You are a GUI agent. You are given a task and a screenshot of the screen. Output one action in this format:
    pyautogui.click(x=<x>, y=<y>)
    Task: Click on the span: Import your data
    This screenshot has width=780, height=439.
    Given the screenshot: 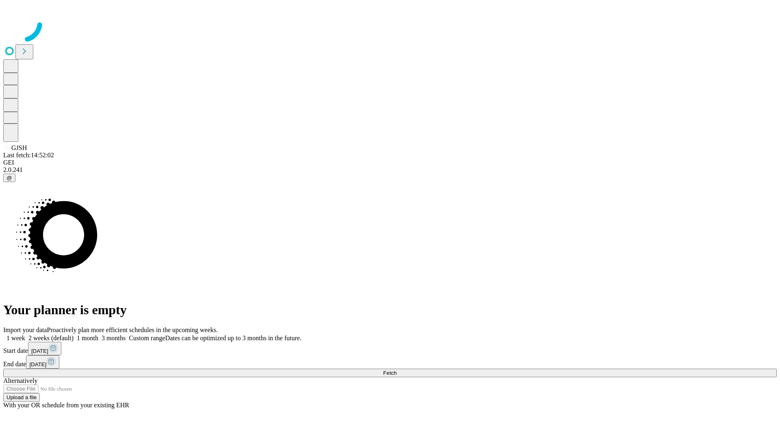 What is the action you would take?
    pyautogui.click(x=25, y=330)
    